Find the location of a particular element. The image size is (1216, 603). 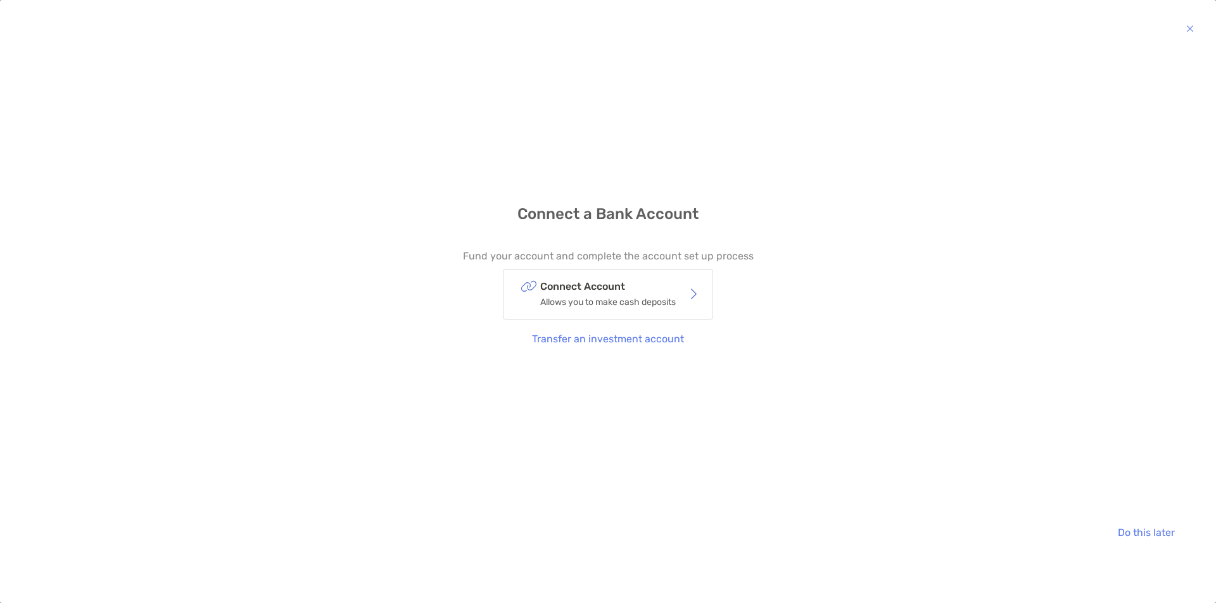

img: button icon is located at coordinates (1190, 28).